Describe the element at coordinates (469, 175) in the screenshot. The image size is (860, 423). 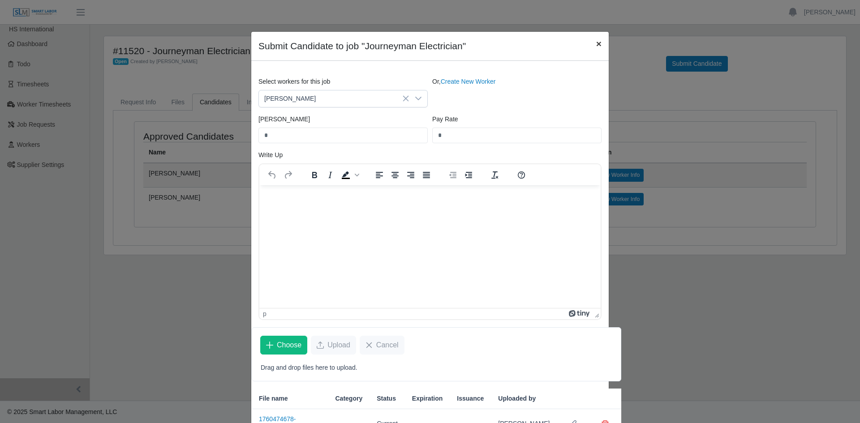
I see `button: Increase indent` at that location.